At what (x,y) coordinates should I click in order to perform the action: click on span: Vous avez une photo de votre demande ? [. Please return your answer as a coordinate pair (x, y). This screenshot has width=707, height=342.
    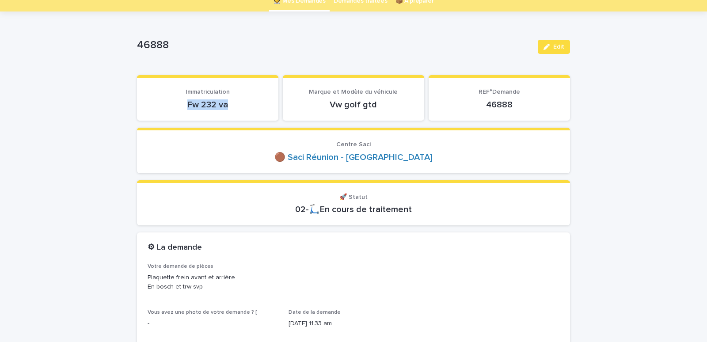
    Looking at the image, I should click on (202, 313).